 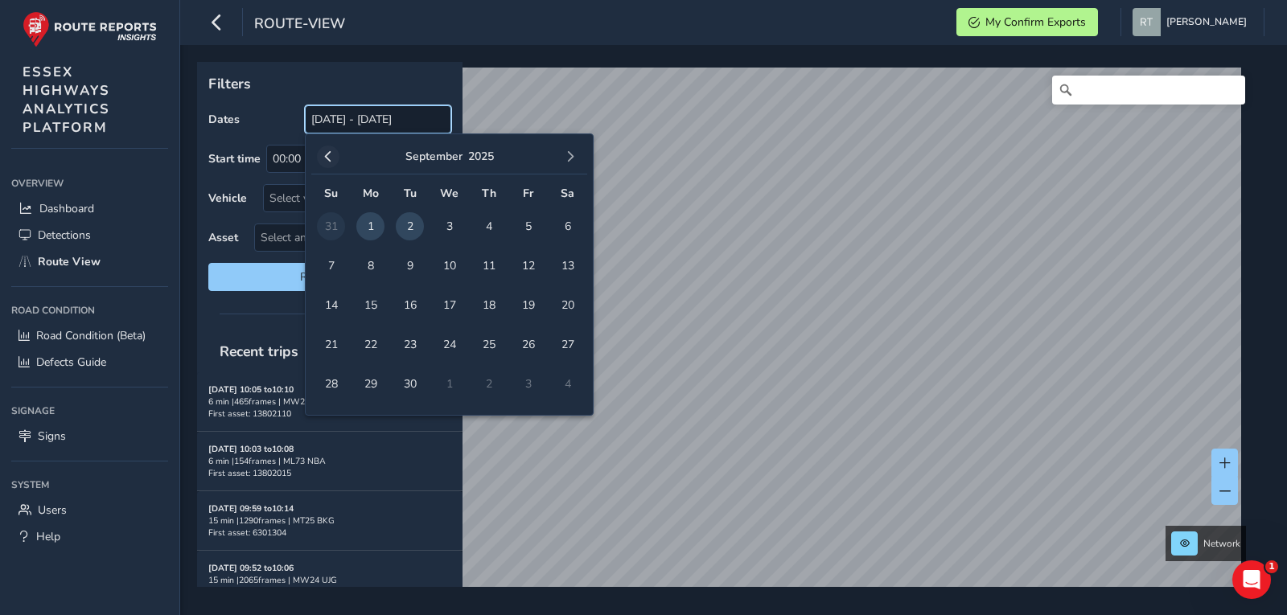 I want to click on button: 2025, so click(x=481, y=156).